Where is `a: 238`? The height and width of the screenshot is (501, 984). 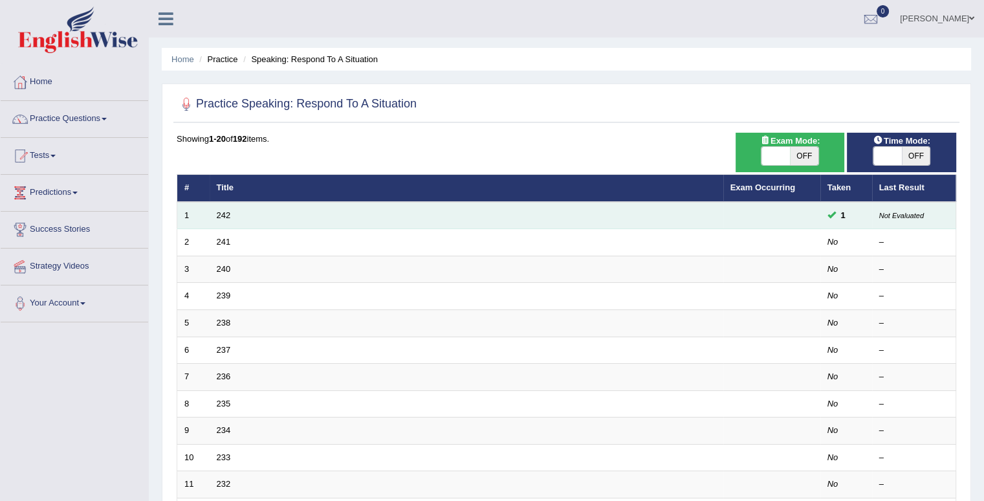
a: 238 is located at coordinates (224, 322).